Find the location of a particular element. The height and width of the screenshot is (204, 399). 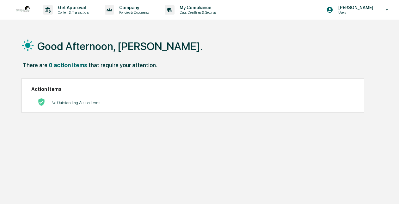

p: No Outstanding Action Items is located at coordinates (76, 103).